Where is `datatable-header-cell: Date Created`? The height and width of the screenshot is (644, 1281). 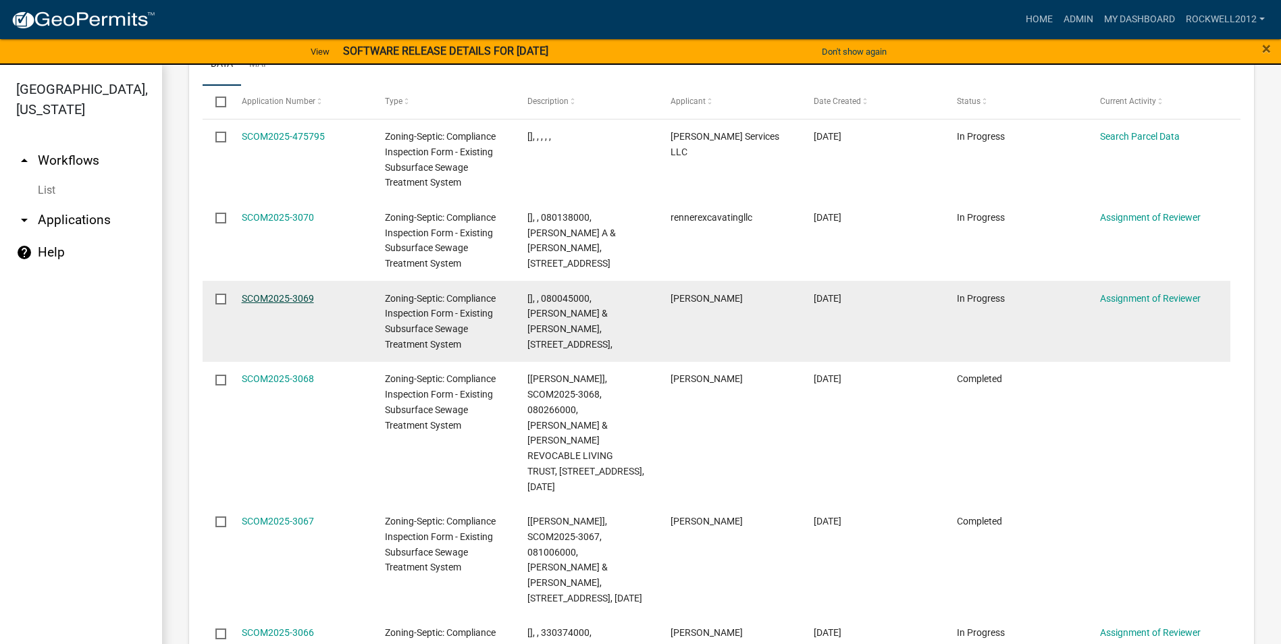 datatable-header-cell: Date Created is located at coordinates (873, 102).